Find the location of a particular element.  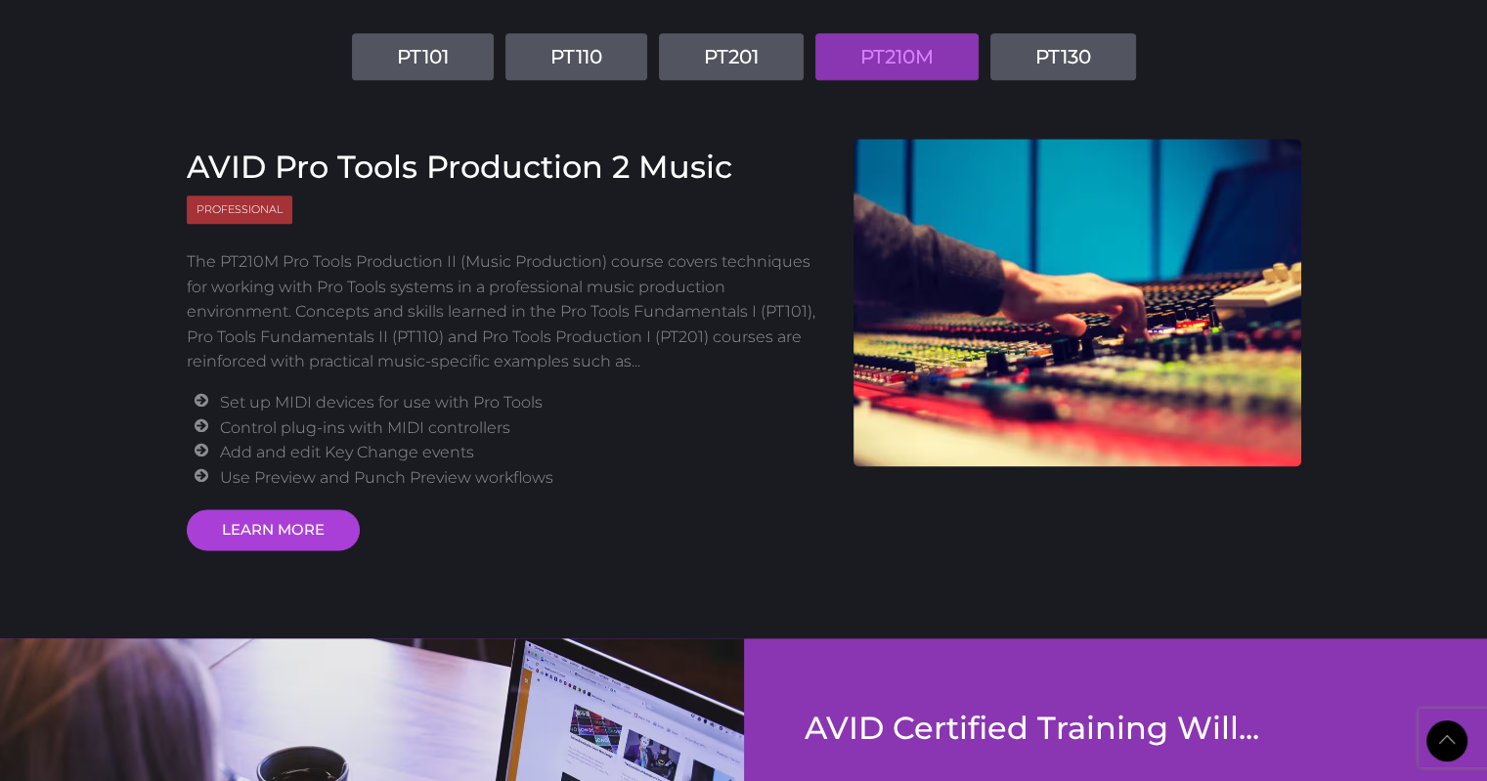

li: Use Preview and Punch Preview workflows is located at coordinates (522, 478).